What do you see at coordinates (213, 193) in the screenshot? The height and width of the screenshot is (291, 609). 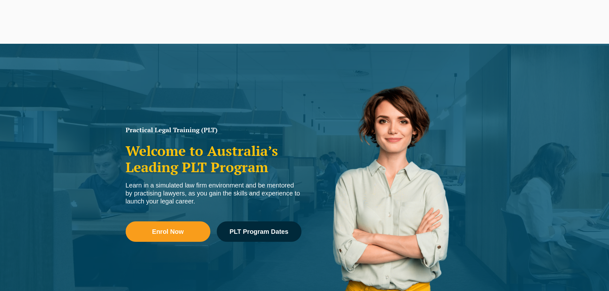 I see `div: Learn in a simulated law firm environment and be mentored by practising lawyers, as you gain the ...` at bounding box center [213, 193].